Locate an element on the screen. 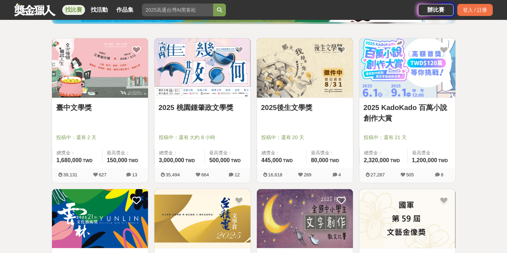 The height and width of the screenshot is (253, 507). span: 627 is located at coordinates (103, 175).